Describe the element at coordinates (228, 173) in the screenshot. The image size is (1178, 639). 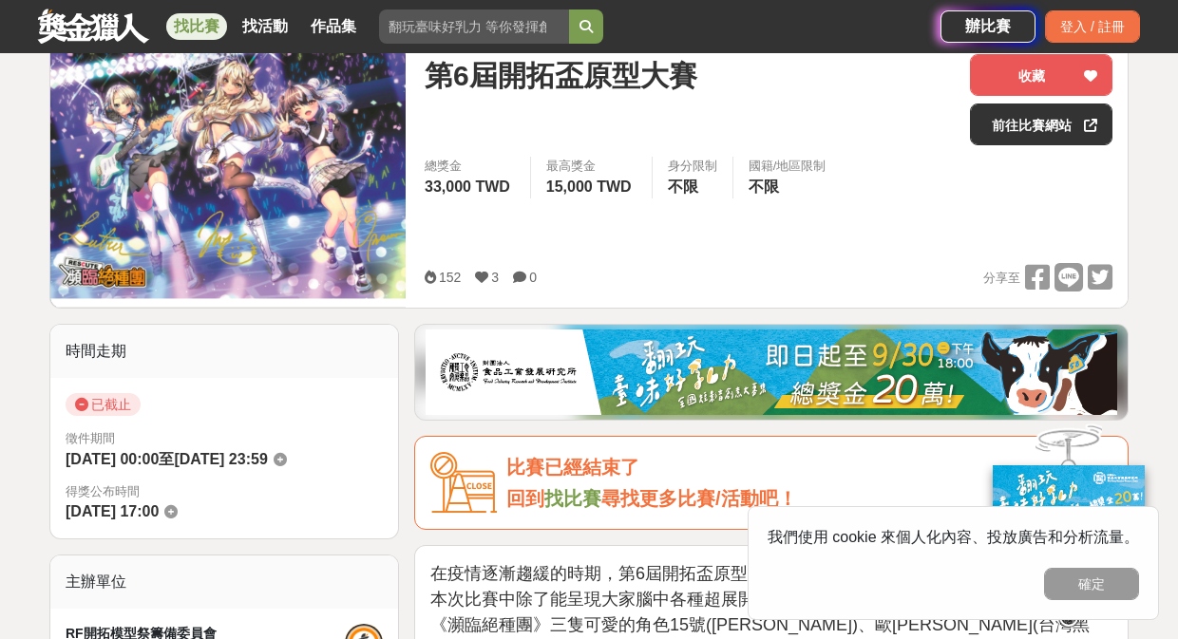
I see `img: Cover Image` at that location.